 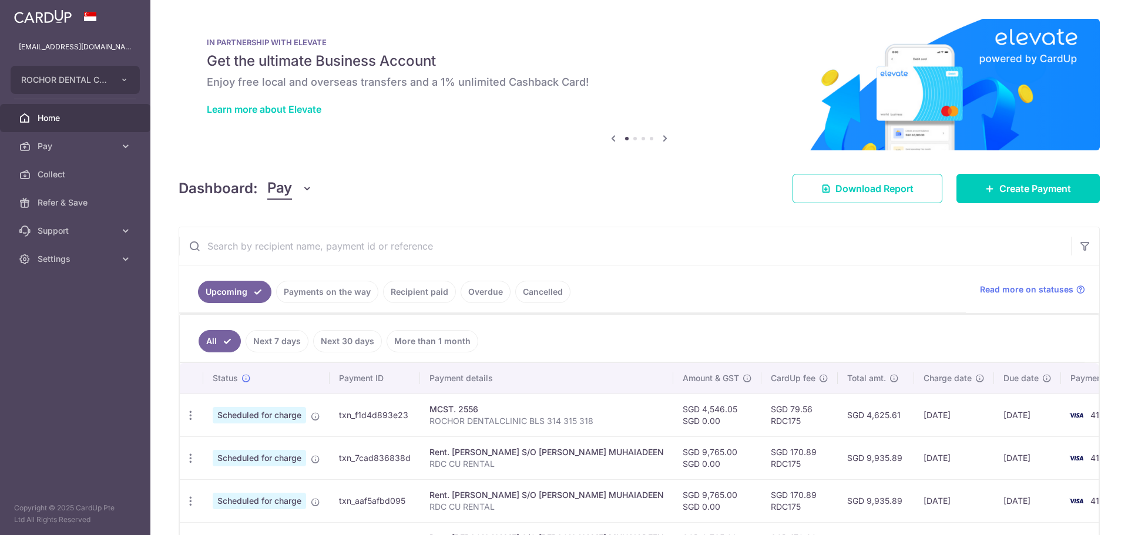 What do you see at coordinates (76, 175) in the screenshot?
I see `span: Collect` at bounding box center [76, 175].